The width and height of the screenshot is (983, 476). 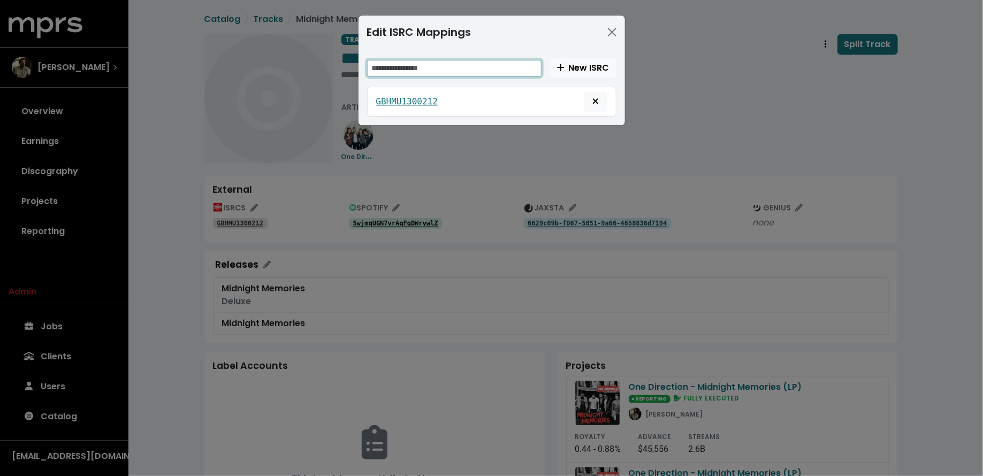 I want to click on tt: GBHMU1300212, so click(x=407, y=101).